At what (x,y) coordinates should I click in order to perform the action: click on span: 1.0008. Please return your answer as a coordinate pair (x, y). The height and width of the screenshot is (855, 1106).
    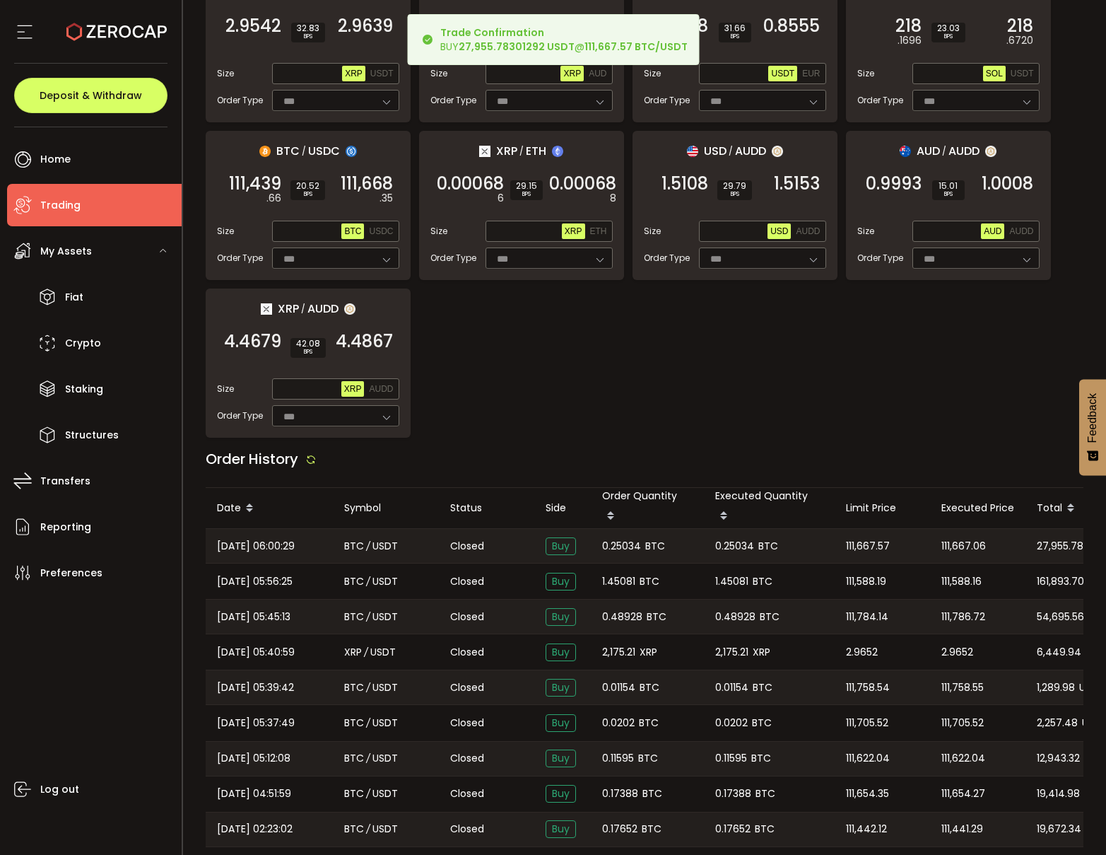
    Looking at the image, I should click on (1007, 184).